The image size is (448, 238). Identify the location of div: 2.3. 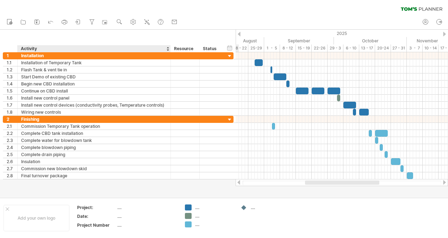
(12, 140).